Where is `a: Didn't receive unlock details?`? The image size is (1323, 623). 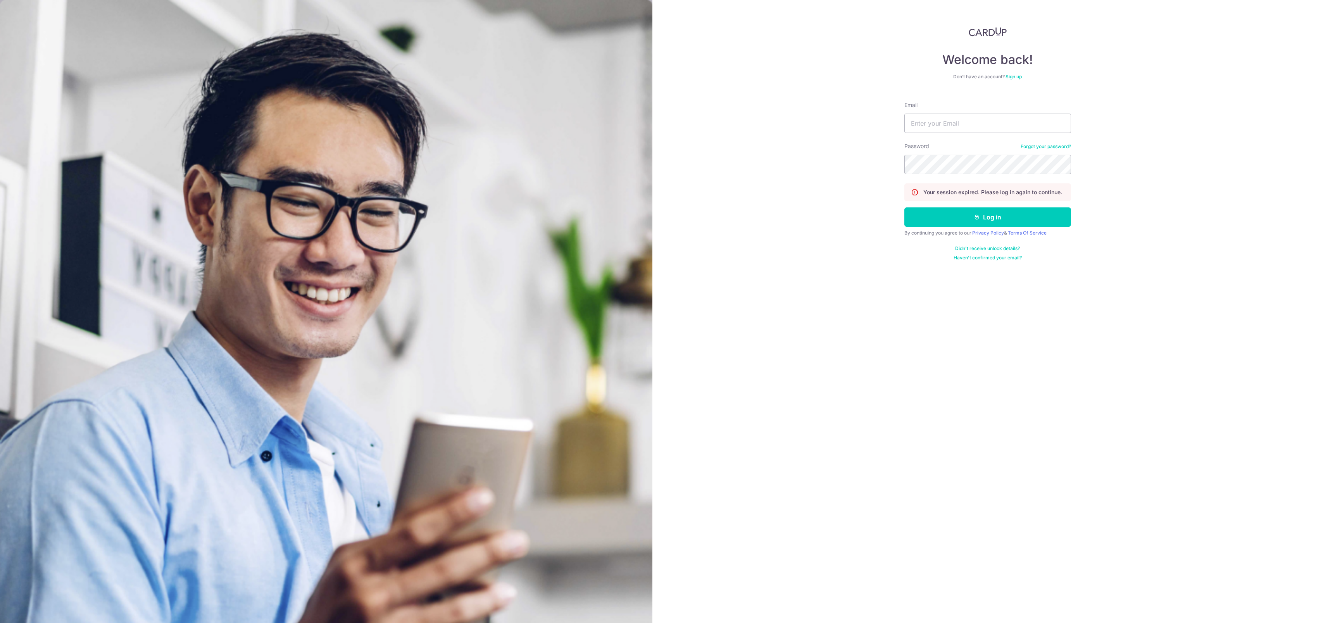
a: Didn't receive unlock details? is located at coordinates (987, 248).